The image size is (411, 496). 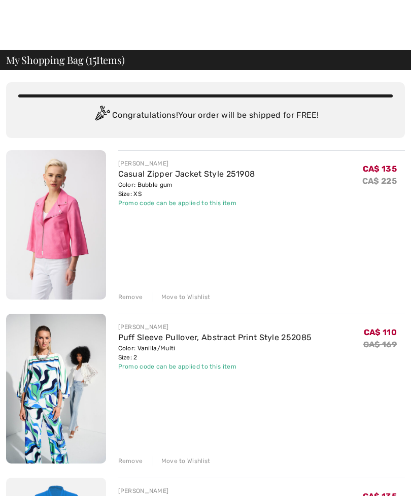 I want to click on div: Color: Bubble gum Size: XS, so click(x=187, y=189).